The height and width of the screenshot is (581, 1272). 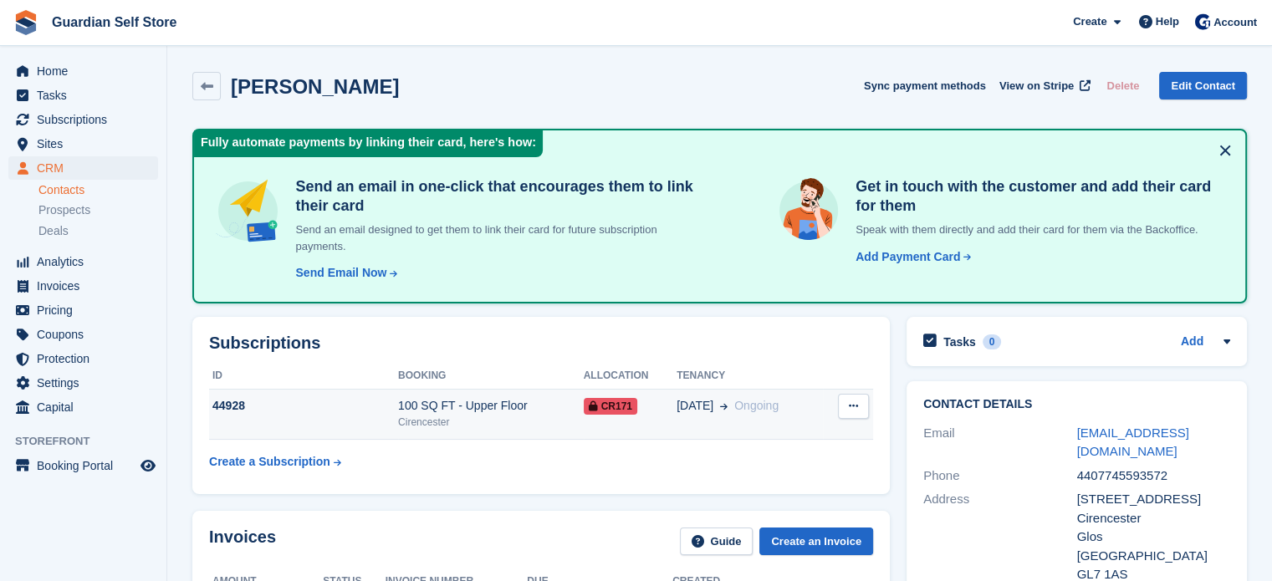 I want to click on div: Glos, so click(x=1154, y=537).